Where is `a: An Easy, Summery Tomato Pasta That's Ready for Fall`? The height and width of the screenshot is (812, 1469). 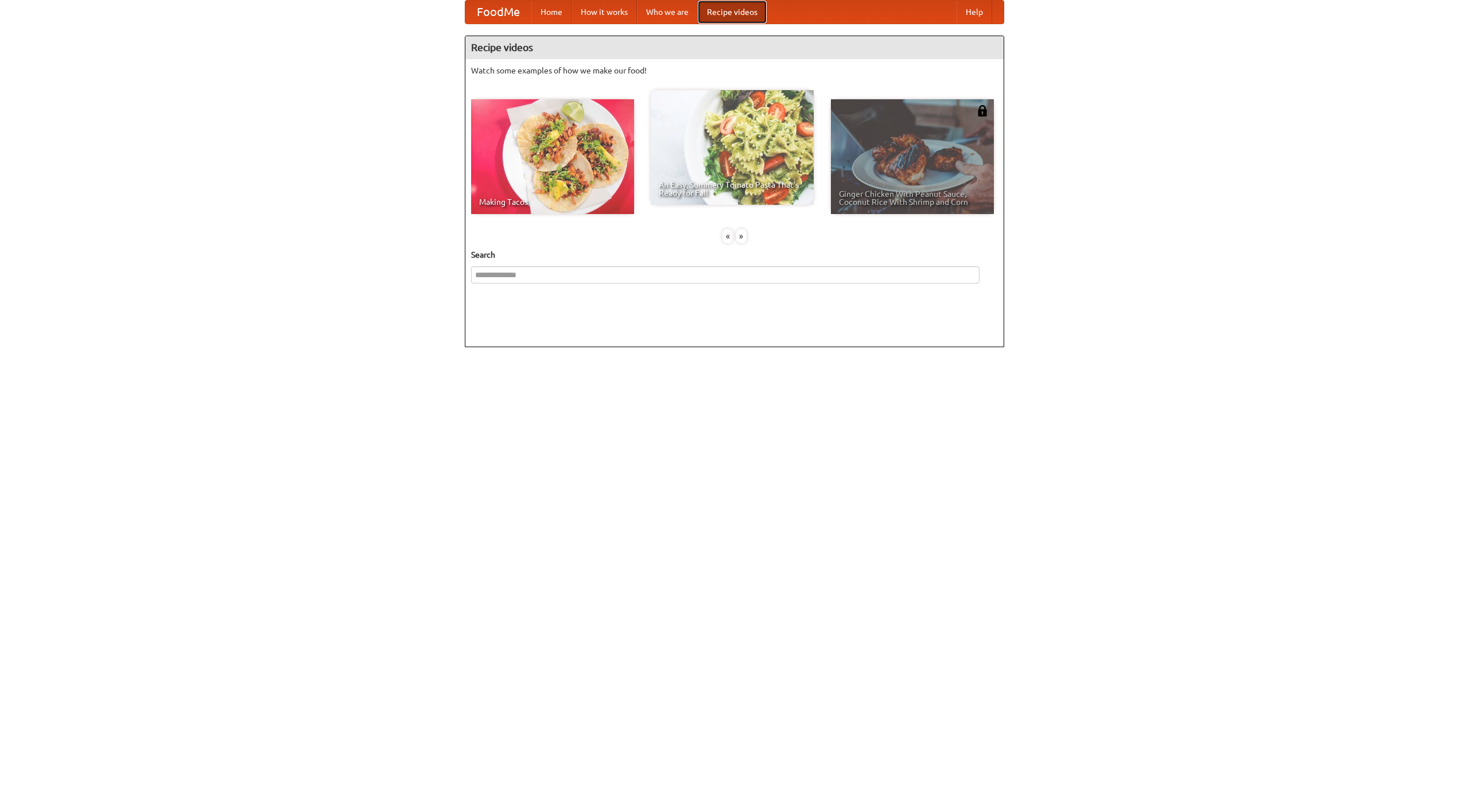
a: An Easy, Summery Tomato Pasta That's Ready for Fall is located at coordinates (732, 148).